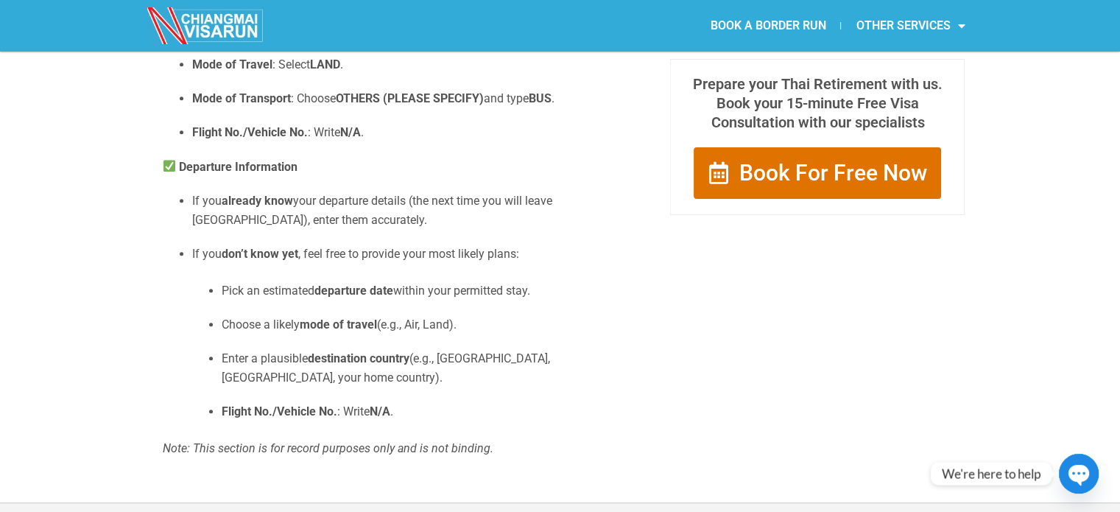  I want to click on strong: destination country, so click(359, 358).